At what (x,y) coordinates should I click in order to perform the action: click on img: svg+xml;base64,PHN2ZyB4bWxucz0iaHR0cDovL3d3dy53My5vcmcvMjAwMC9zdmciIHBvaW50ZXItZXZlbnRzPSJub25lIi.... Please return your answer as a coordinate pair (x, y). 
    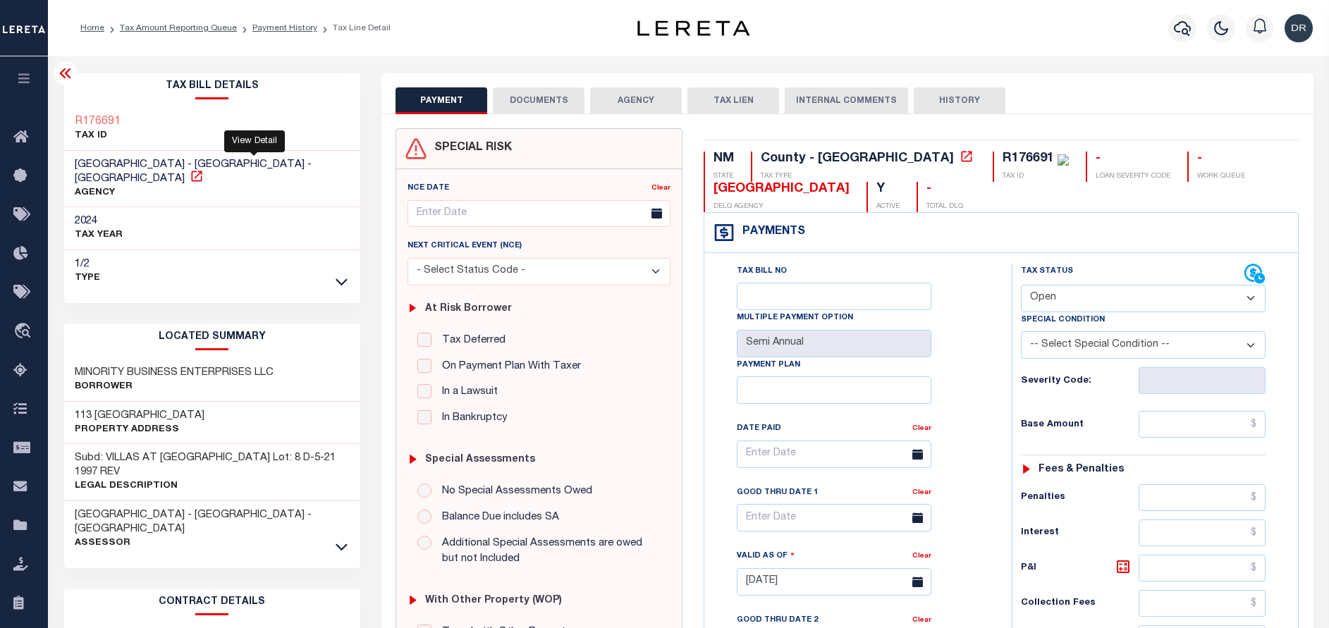
    Looking at the image, I should click on (1299, 28).